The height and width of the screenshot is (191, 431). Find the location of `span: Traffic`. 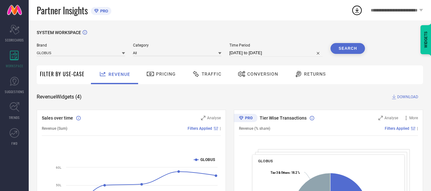

span: Traffic is located at coordinates (212, 74).